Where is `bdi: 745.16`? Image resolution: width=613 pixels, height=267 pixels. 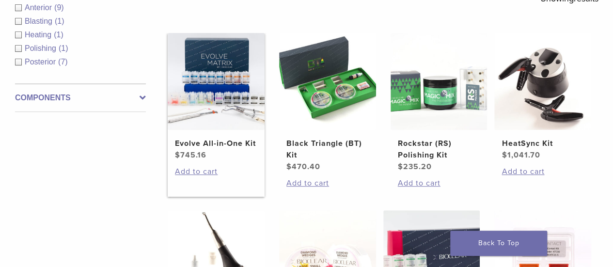 bdi: 745.16 is located at coordinates (191, 155).